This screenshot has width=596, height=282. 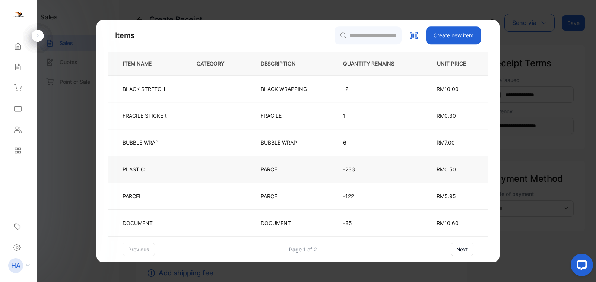 What do you see at coordinates (462, 249) in the screenshot?
I see `button: next` at bounding box center [462, 249].